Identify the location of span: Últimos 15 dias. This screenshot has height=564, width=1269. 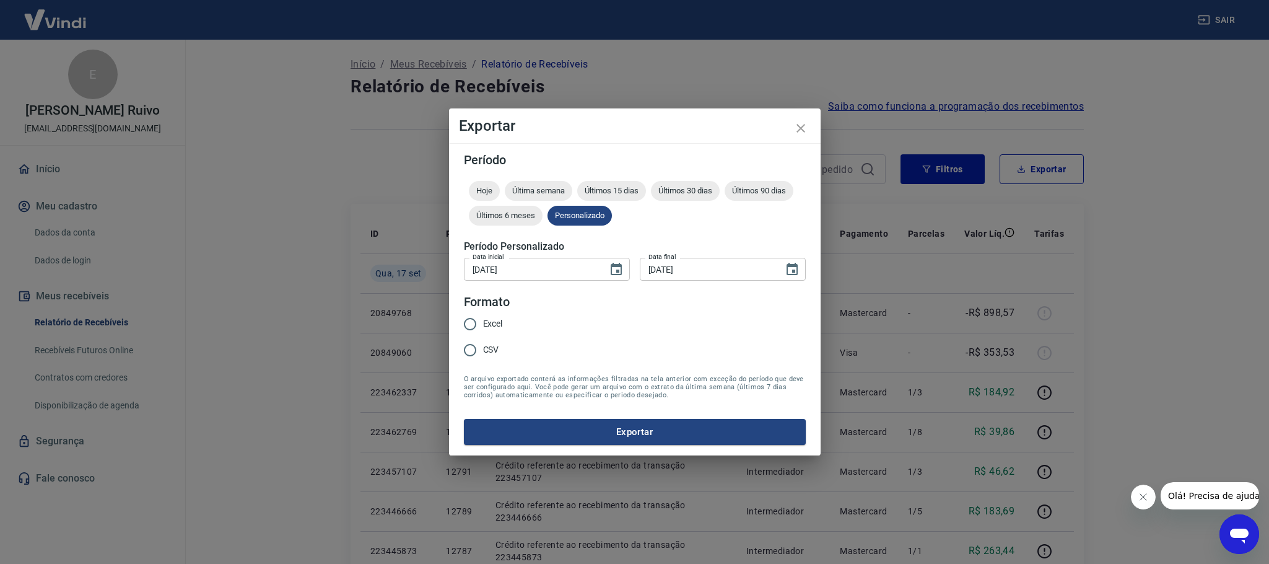
(611, 190).